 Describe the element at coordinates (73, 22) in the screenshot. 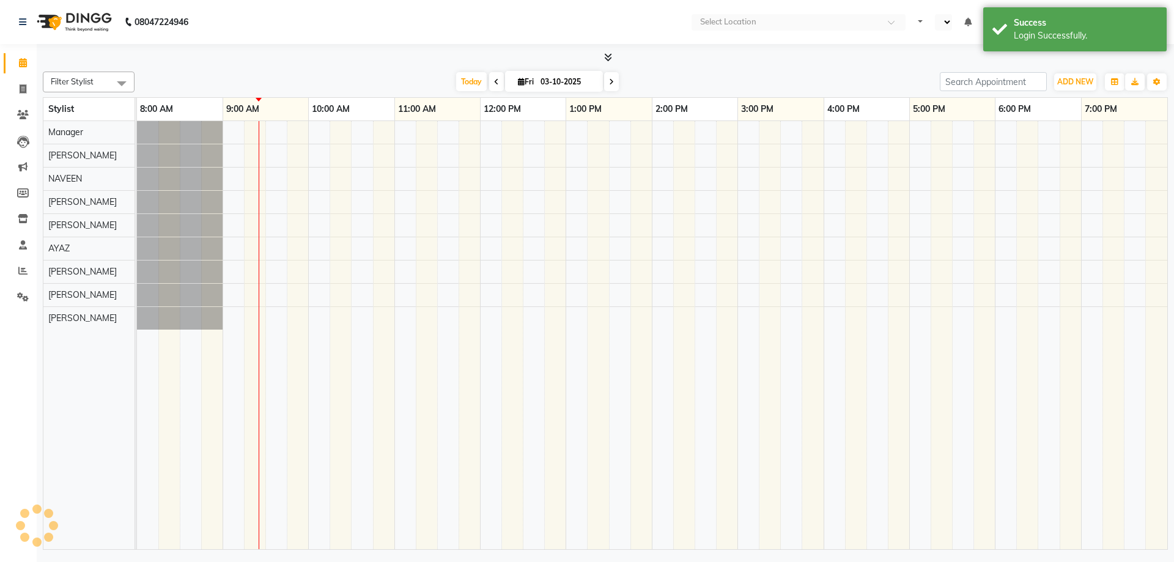

I see `img: logo` at that location.